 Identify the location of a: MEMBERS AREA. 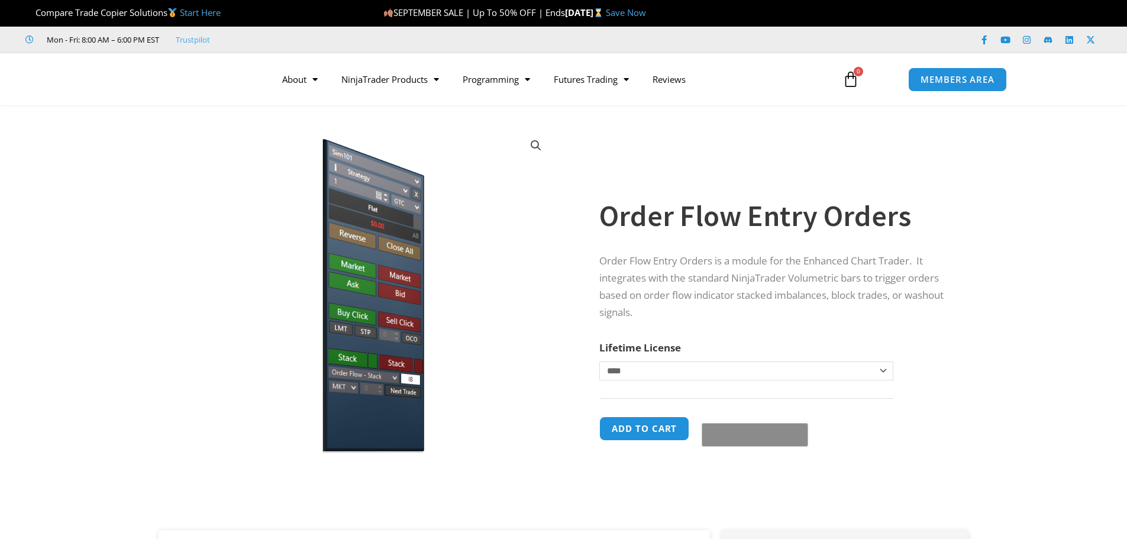
(957, 79).